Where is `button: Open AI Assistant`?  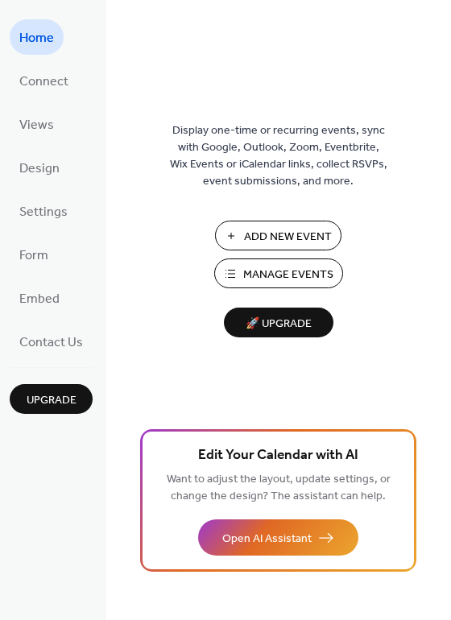
button: Open AI Assistant is located at coordinates (278, 537).